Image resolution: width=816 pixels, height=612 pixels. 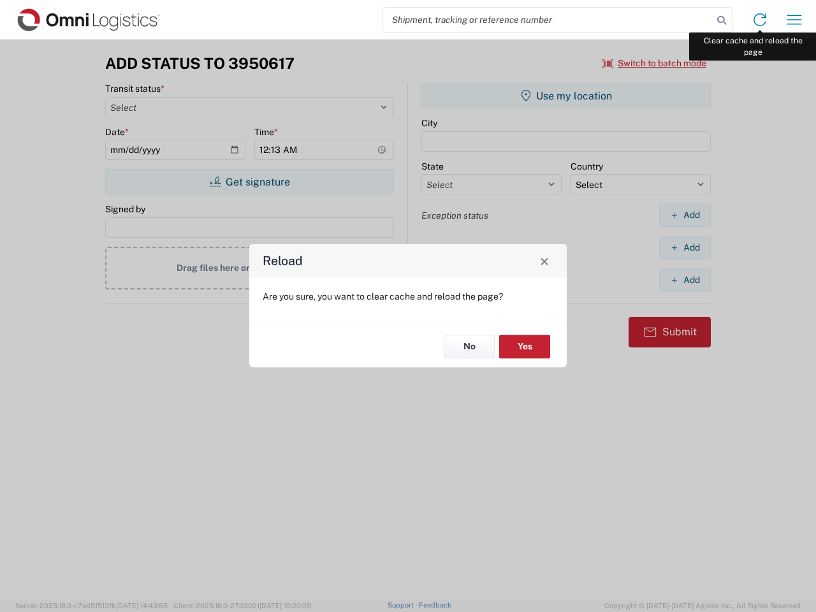 What do you see at coordinates (525, 346) in the screenshot?
I see `button: Yes` at bounding box center [525, 346].